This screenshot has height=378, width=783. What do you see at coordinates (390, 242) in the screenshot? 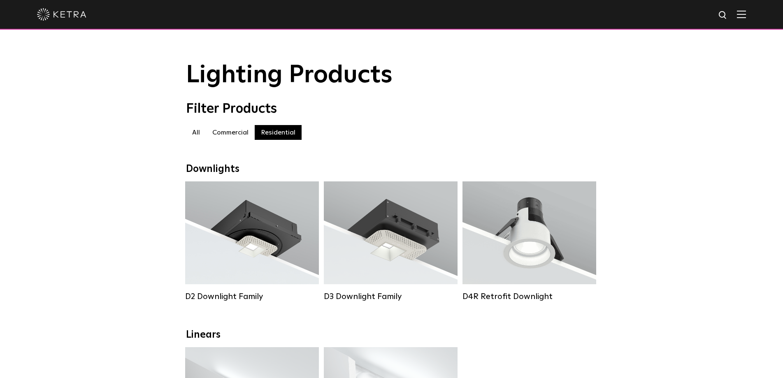
I see `a: D3 Downlight Family Lumen Output:700 / 900 / 1100Colors:White / Black / Silver / Bronze / Paintab...` at bounding box center [390, 242].